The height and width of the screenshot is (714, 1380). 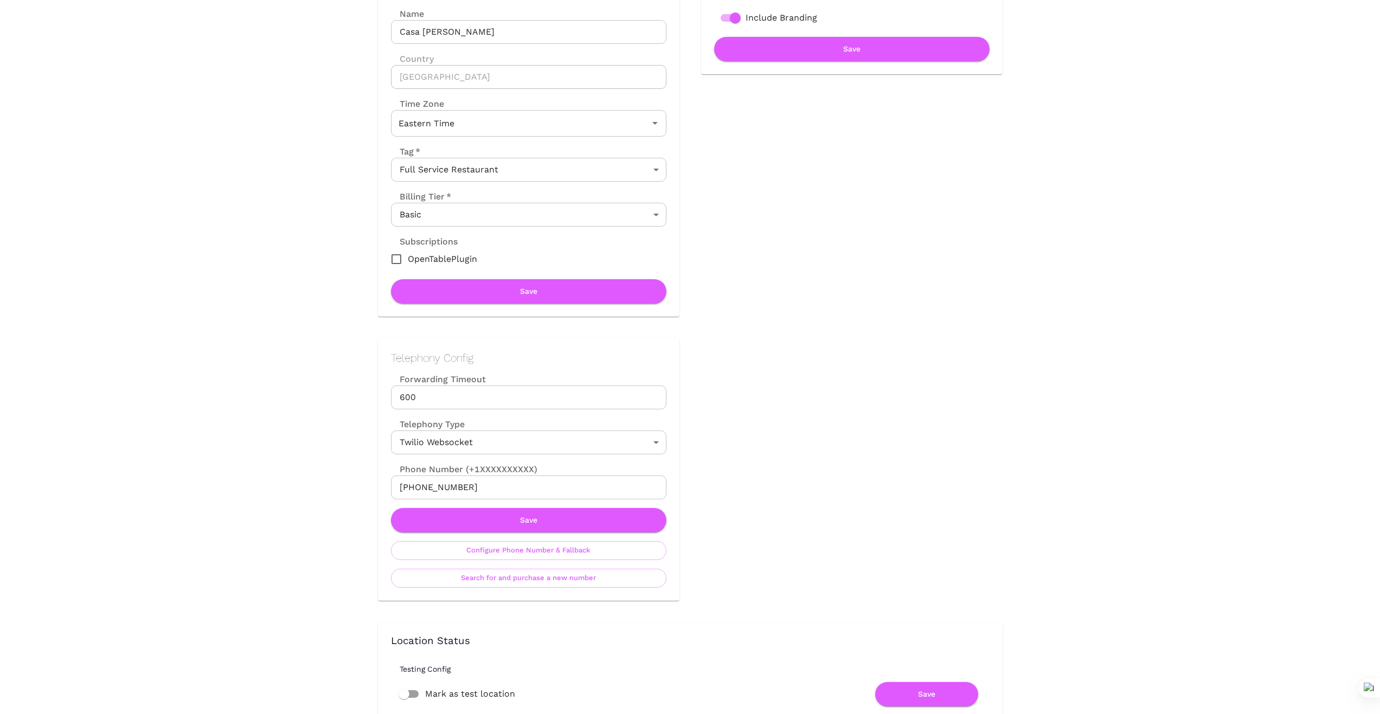 I want to click on div: Twilio Websocket, so click(x=529, y=442).